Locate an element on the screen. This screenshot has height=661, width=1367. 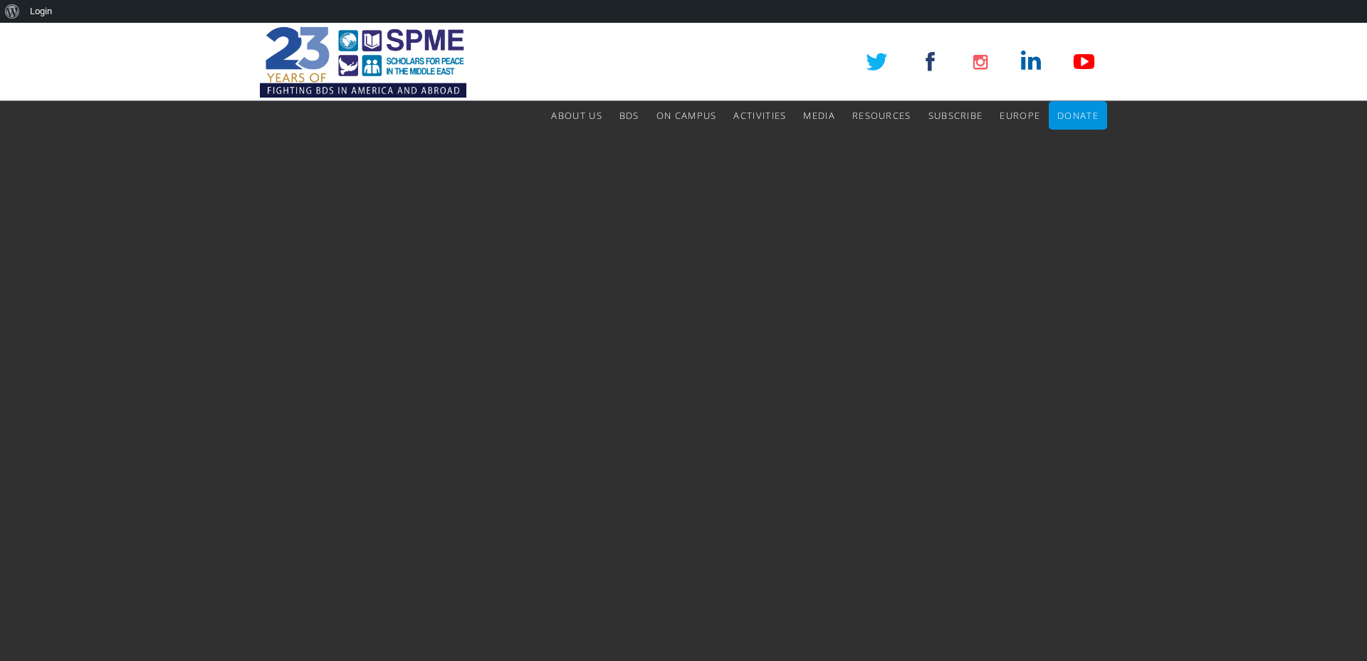
span: About Us is located at coordinates (576, 115).